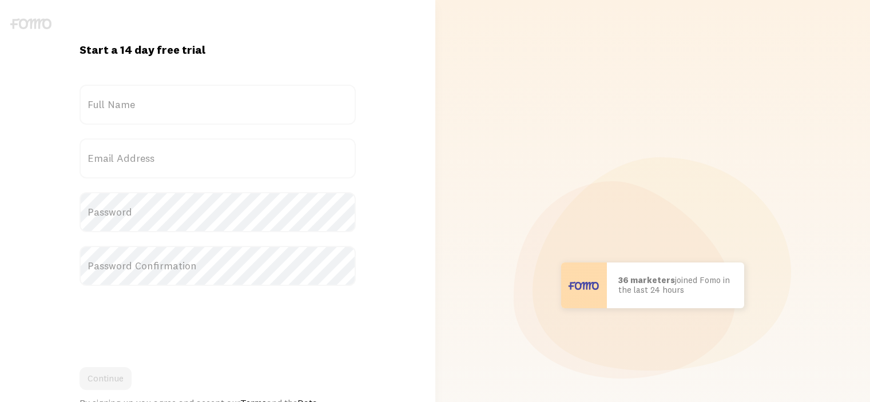  Describe the element at coordinates (217, 105) in the screenshot. I see `label: Full Name` at that location.